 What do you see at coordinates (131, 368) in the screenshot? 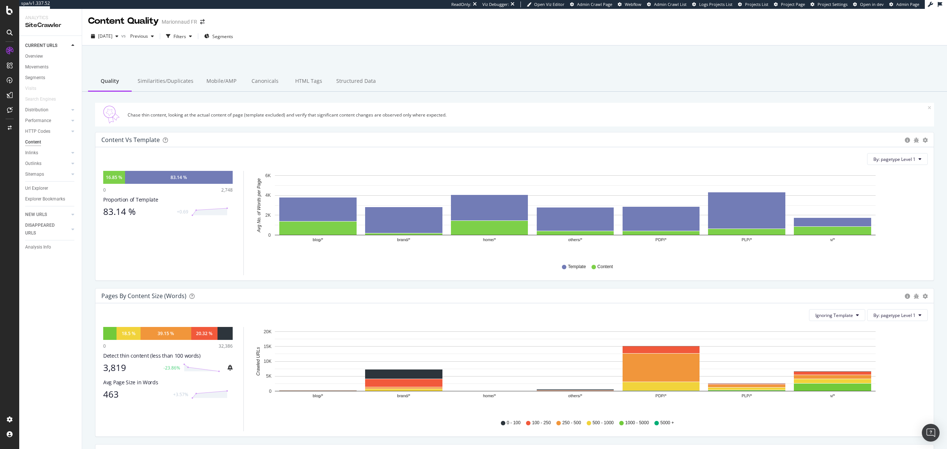
I see `div: 3,819` at bounding box center [131, 368].